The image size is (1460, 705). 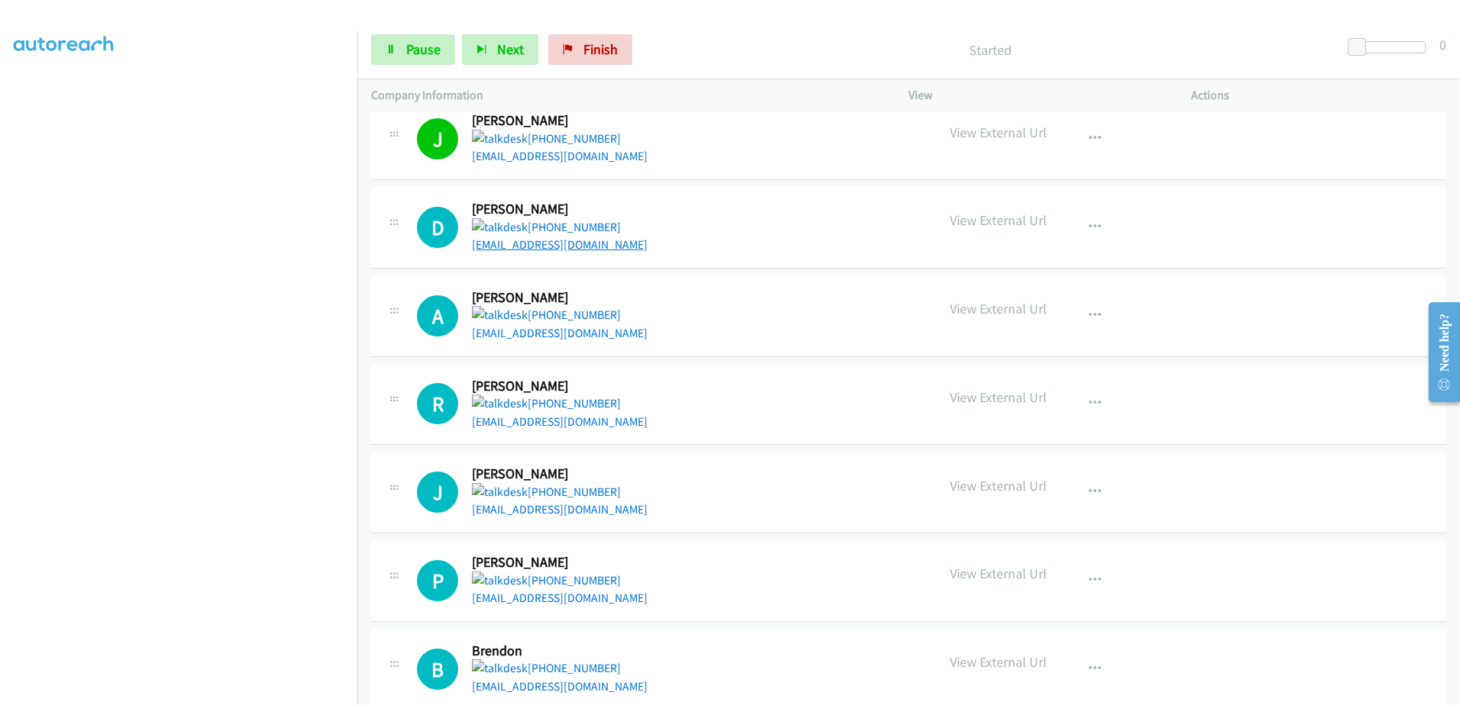 I want to click on a: Finish, so click(x=590, y=50).